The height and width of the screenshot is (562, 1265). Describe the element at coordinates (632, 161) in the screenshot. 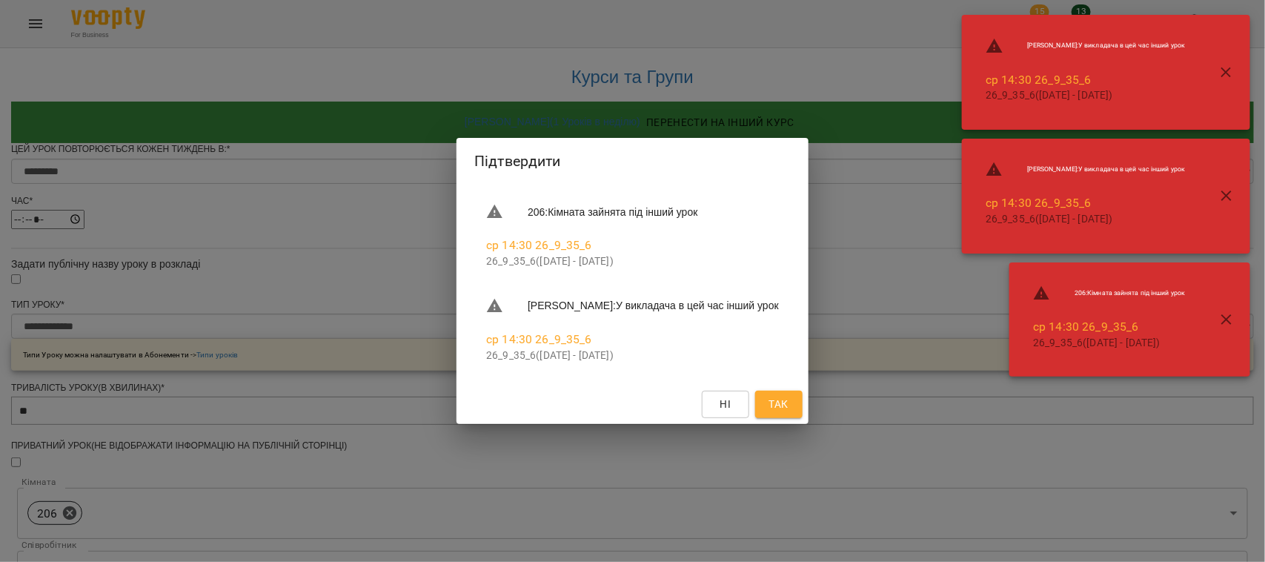

I see `h2: Підтвердити` at that location.